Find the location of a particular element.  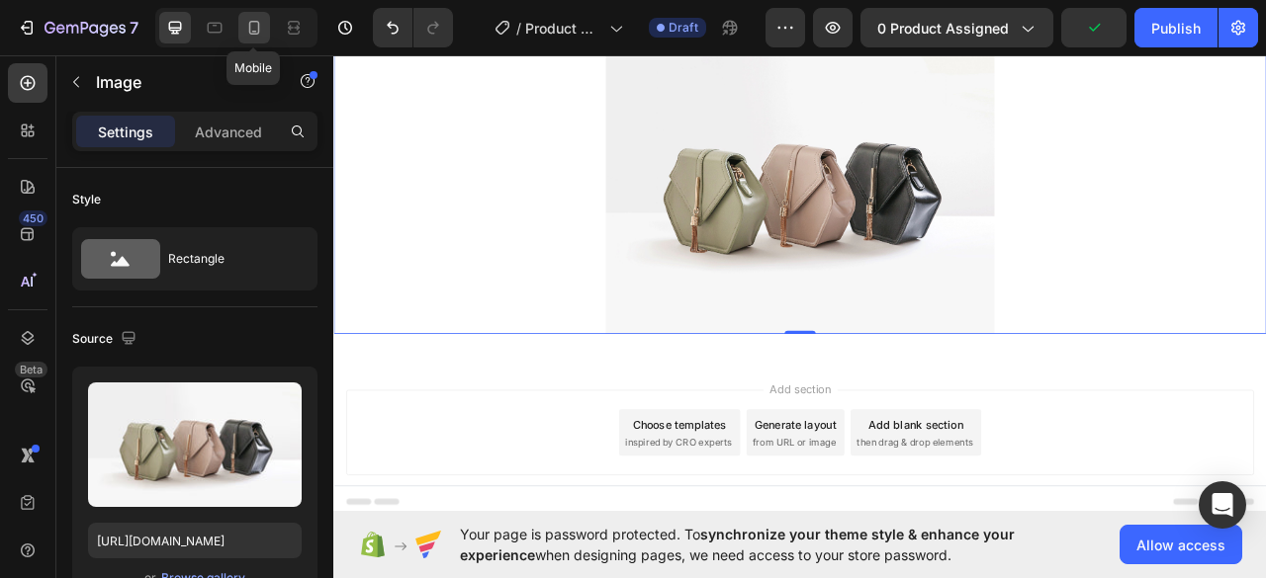

span: Allow access is located at coordinates (1181, 545).